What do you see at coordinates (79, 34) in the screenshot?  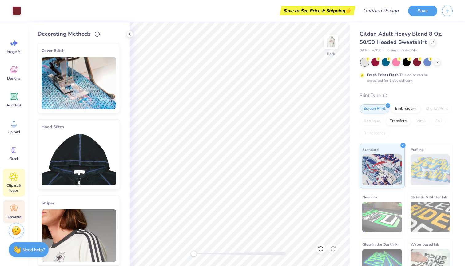 I see `div: Decorating Methods` at bounding box center [79, 34].